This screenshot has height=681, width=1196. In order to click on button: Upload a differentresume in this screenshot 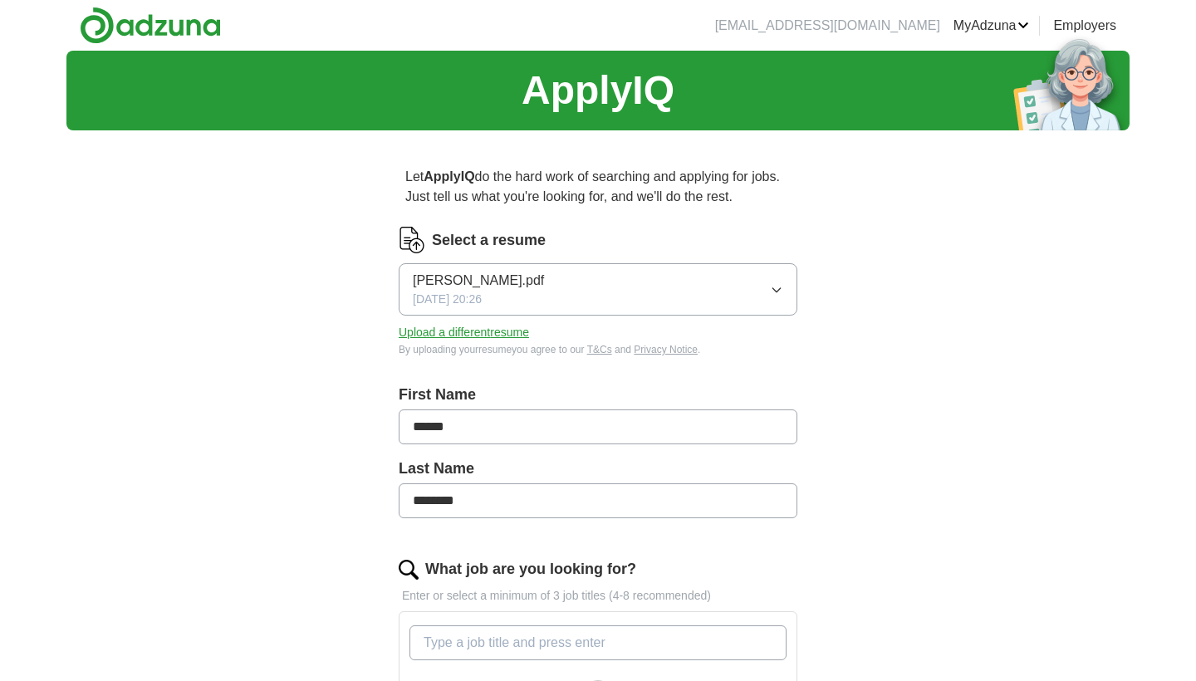, I will do `click(464, 332)`.